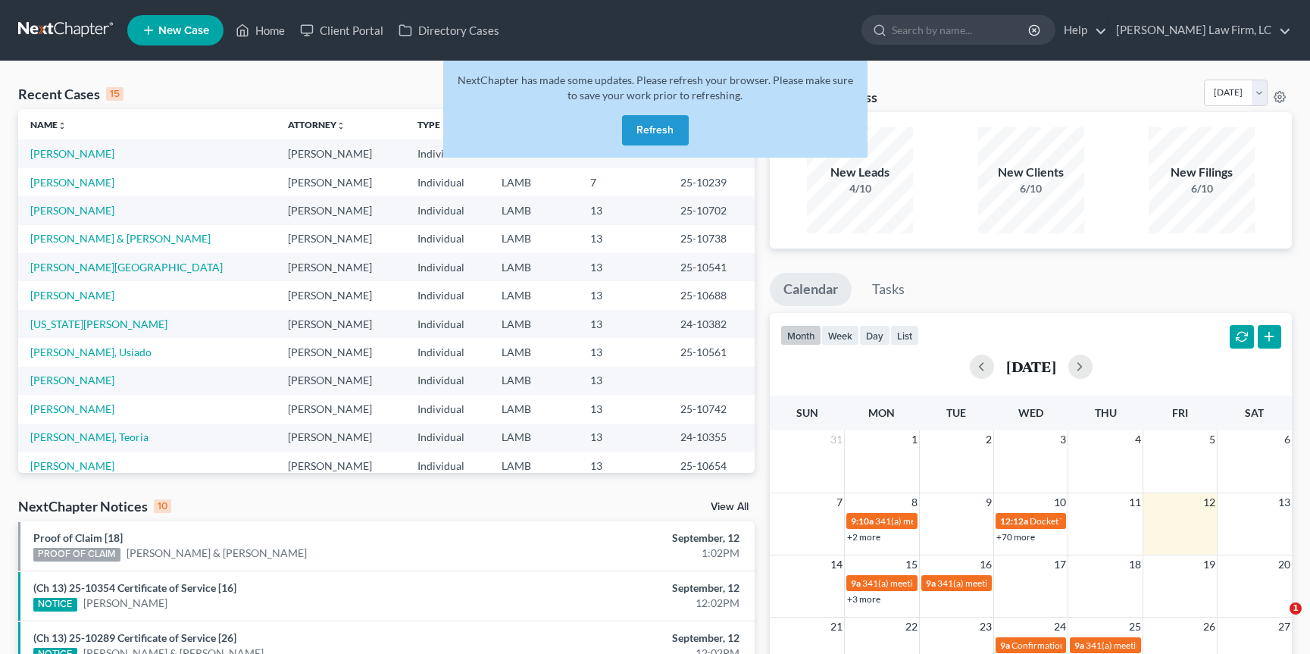 This screenshot has height=654, width=1310. What do you see at coordinates (911, 564) in the screenshot?
I see `span: 15` at bounding box center [911, 564].